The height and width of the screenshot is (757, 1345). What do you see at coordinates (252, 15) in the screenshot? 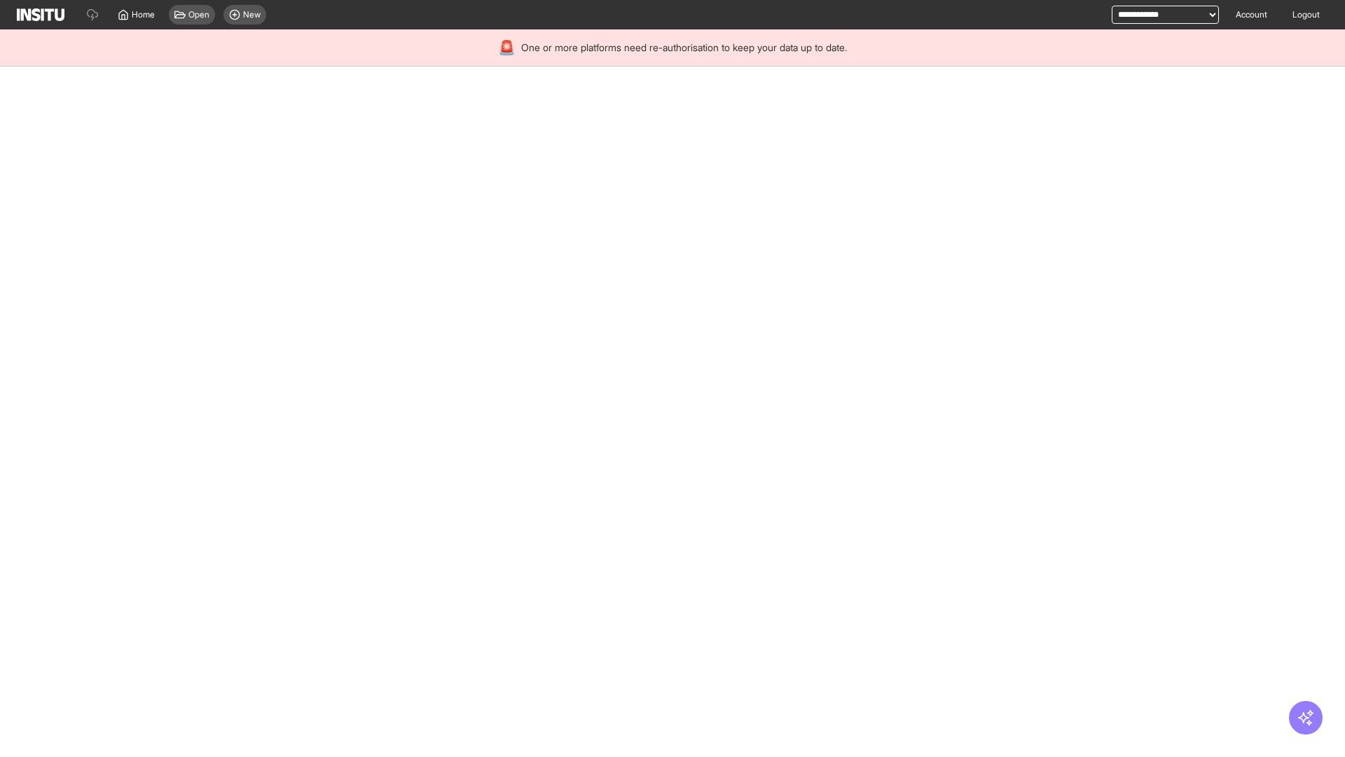
I see `span: New` at bounding box center [252, 15].